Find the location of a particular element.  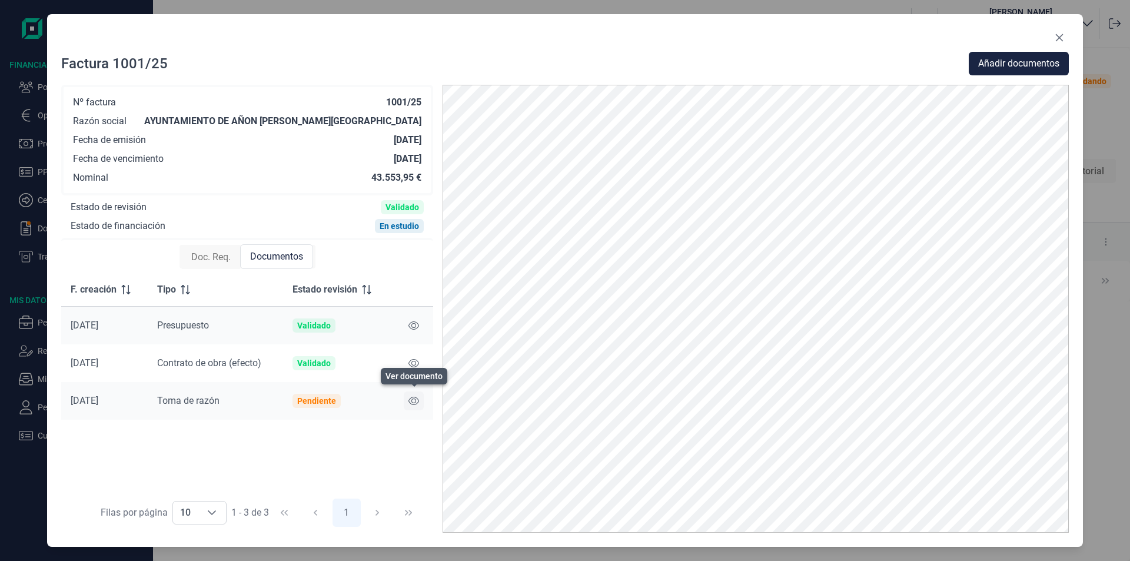

div: Estado de financiación is located at coordinates (118, 226).